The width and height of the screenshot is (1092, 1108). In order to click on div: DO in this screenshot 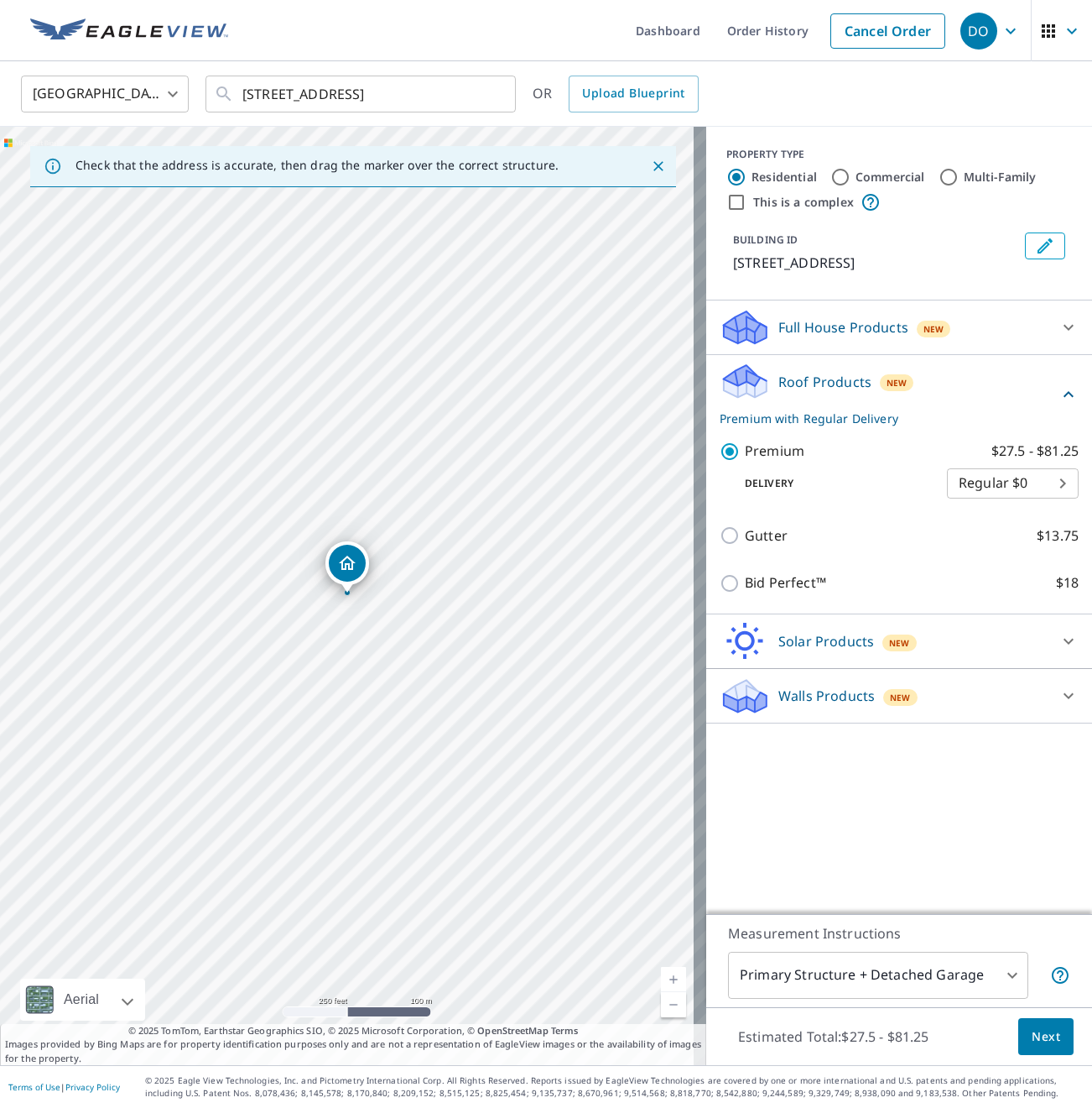, I will do `click(980, 32)`.